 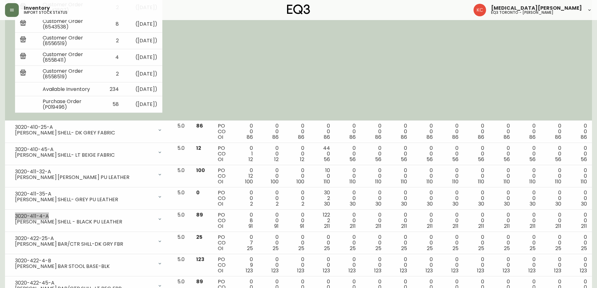 I want to click on td: 8, so click(x=112, y=24).